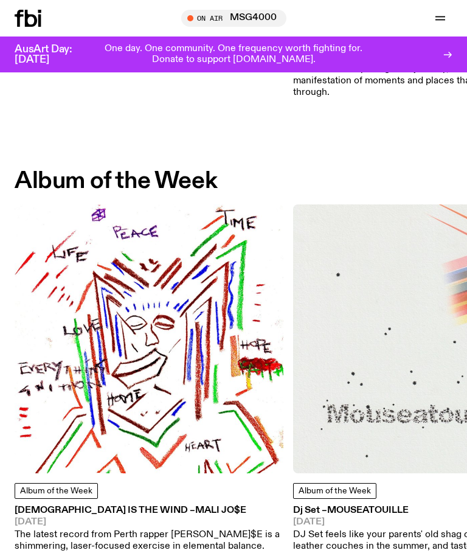 The image size is (467, 553). Describe the element at coordinates (368, 510) in the screenshot. I see `span: Mouseatouille` at that location.